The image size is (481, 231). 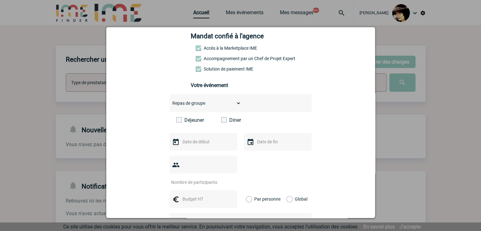 I want to click on input: Budget HT, so click(x=203, y=199).